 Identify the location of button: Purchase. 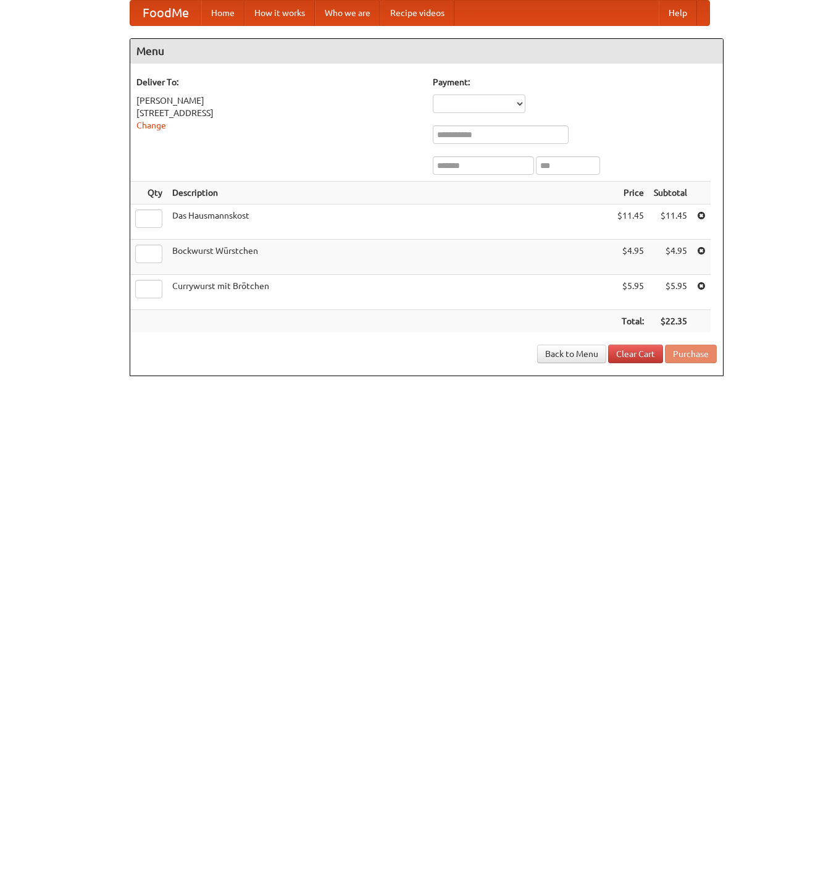
(691, 354).